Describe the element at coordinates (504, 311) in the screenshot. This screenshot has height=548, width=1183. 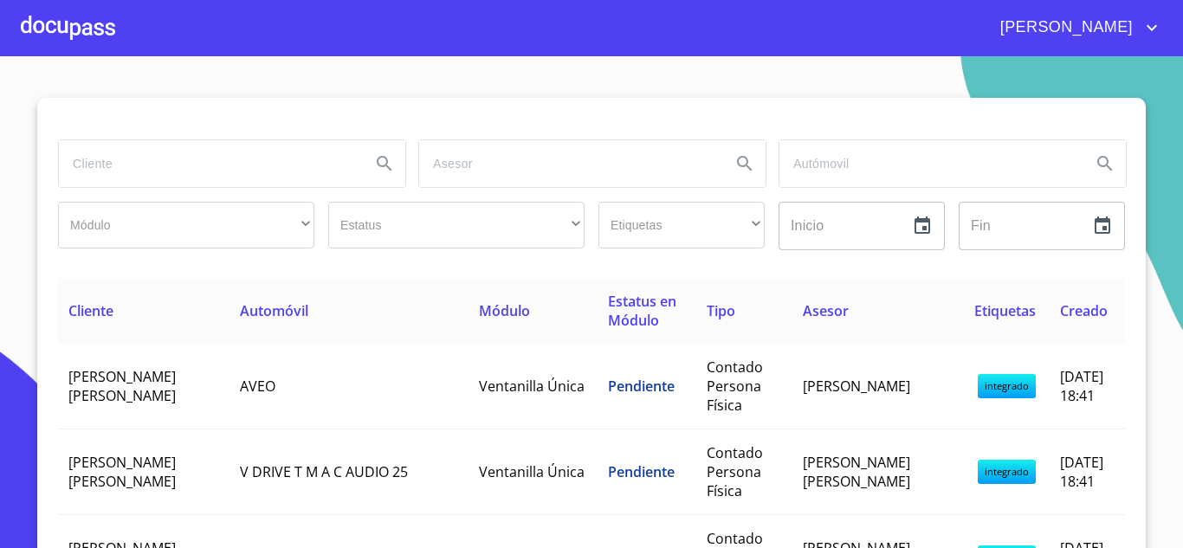
I see `span: Módulo` at that location.